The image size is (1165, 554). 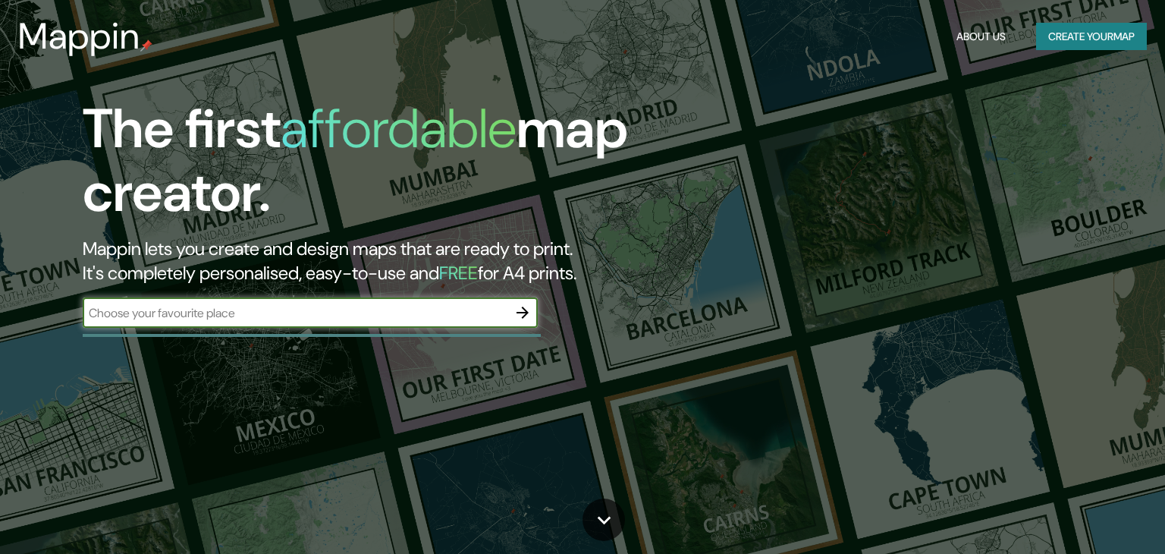 What do you see at coordinates (79, 36) in the screenshot?
I see `h3: Mappin` at bounding box center [79, 36].